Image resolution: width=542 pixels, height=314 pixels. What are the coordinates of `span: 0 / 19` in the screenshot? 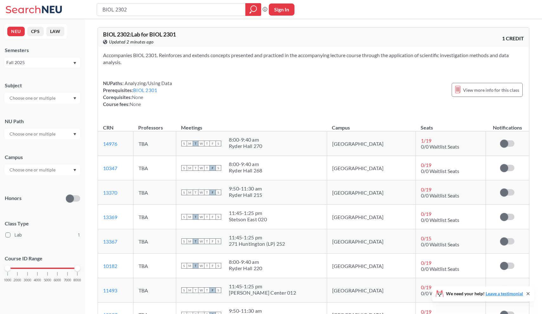 It's located at (426, 262).